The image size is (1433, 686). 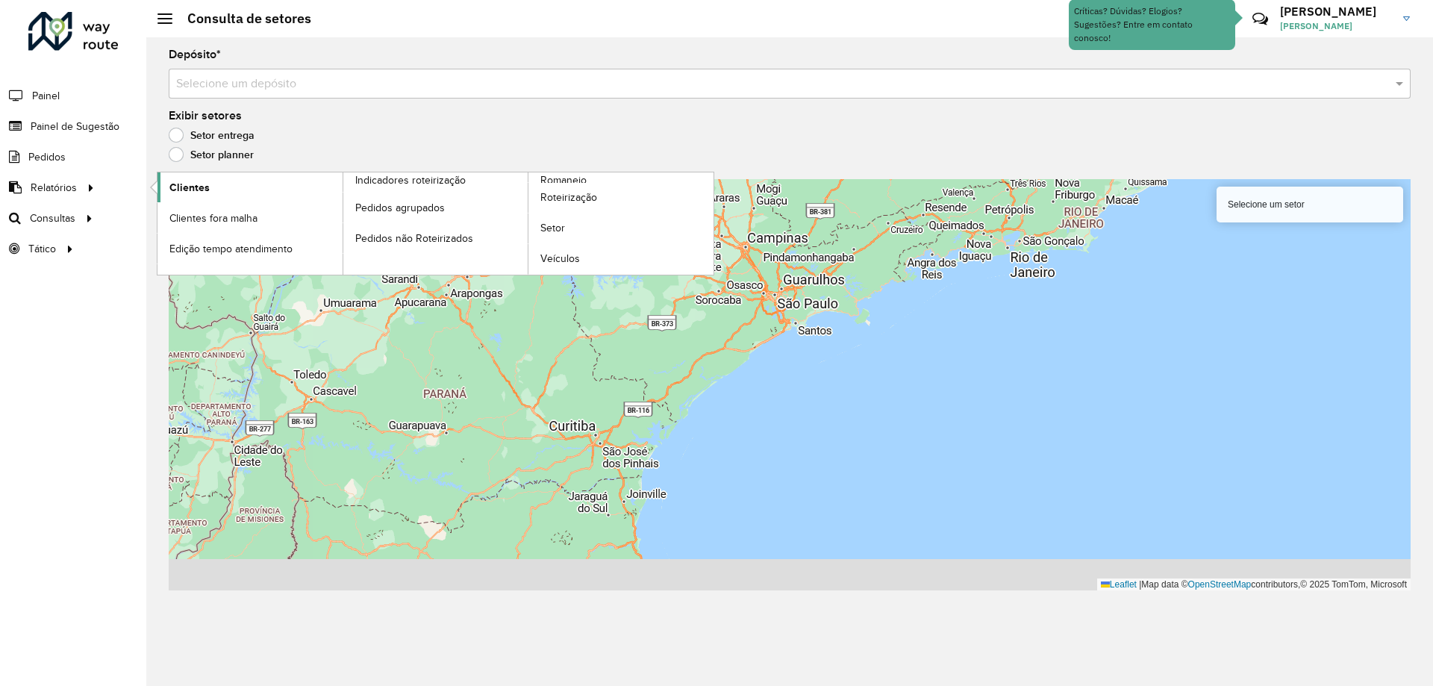 What do you see at coordinates (205, 116) in the screenshot?
I see `label: Exibir setores` at bounding box center [205, 116].